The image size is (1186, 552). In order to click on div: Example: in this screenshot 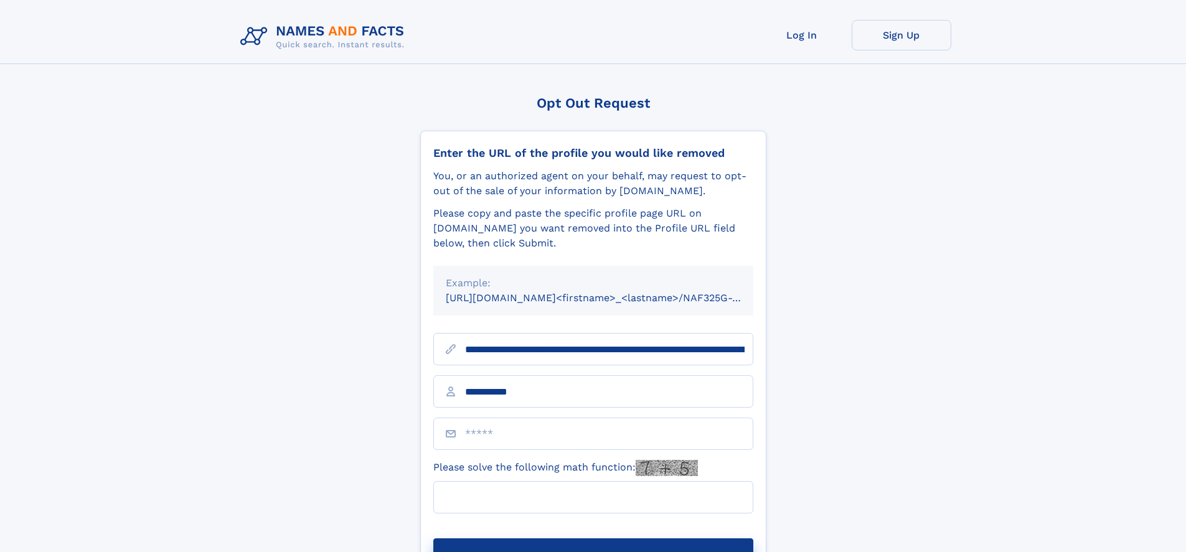, I will do `click(594, 283)`.